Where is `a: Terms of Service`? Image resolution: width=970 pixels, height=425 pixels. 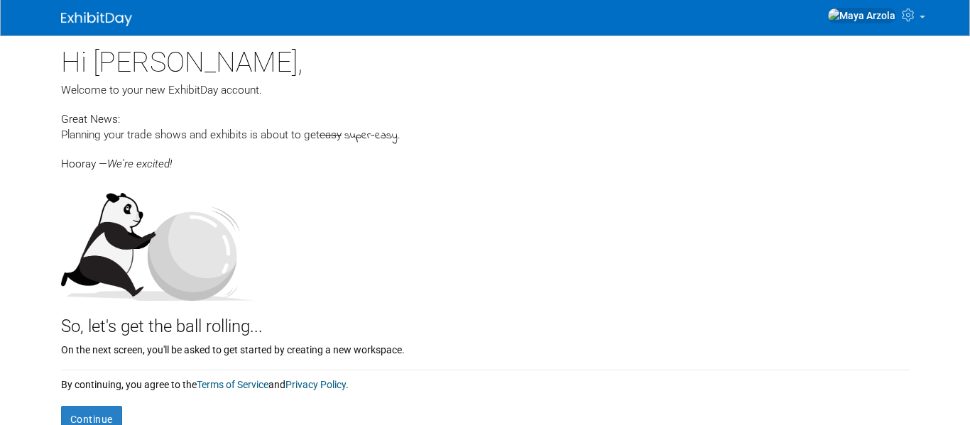 a: Terms of Service is located at coordinates (232, 385).